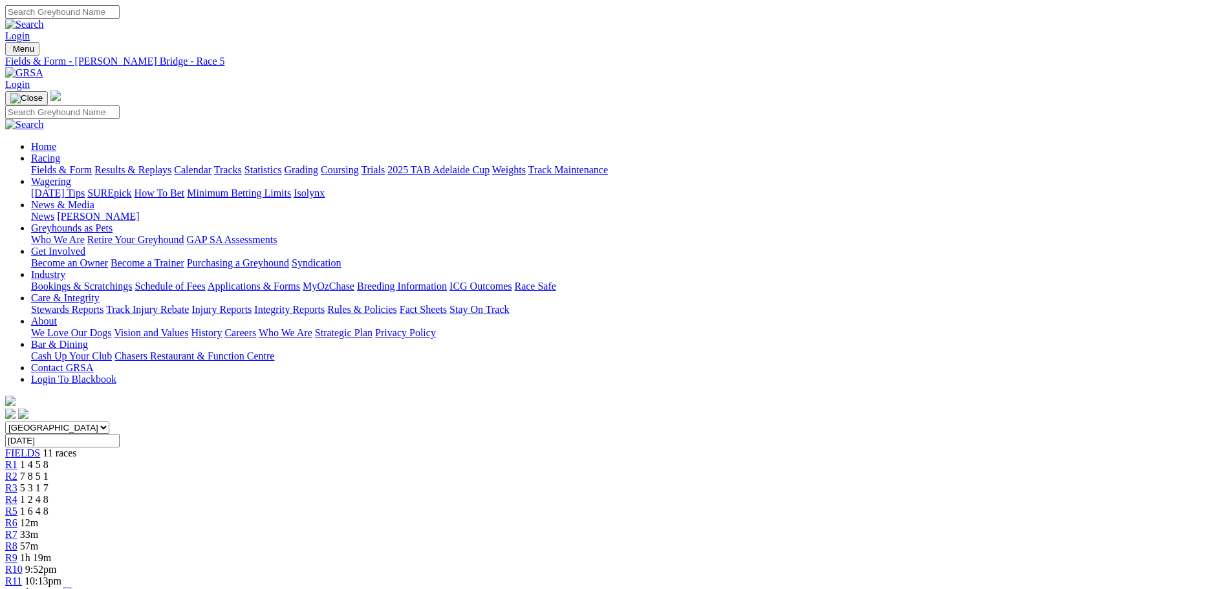  What do you see at coordinates (438, 169) in the screenshot?
I see `a: 2025 TAB Adelaide Cup` at bounding box center [438, 169].